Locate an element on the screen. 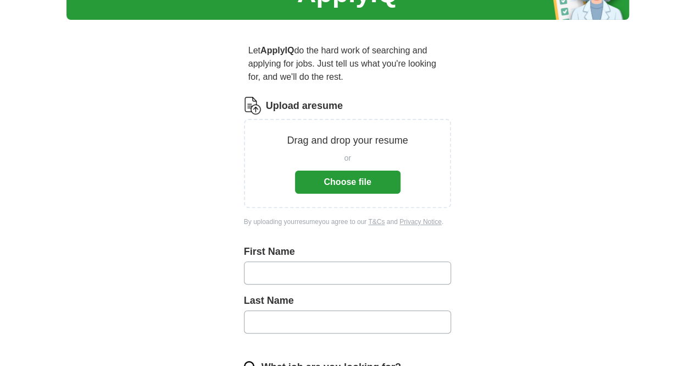 The image size is (695, 366). label: Upload a resume is located at coordinates (305, 106).